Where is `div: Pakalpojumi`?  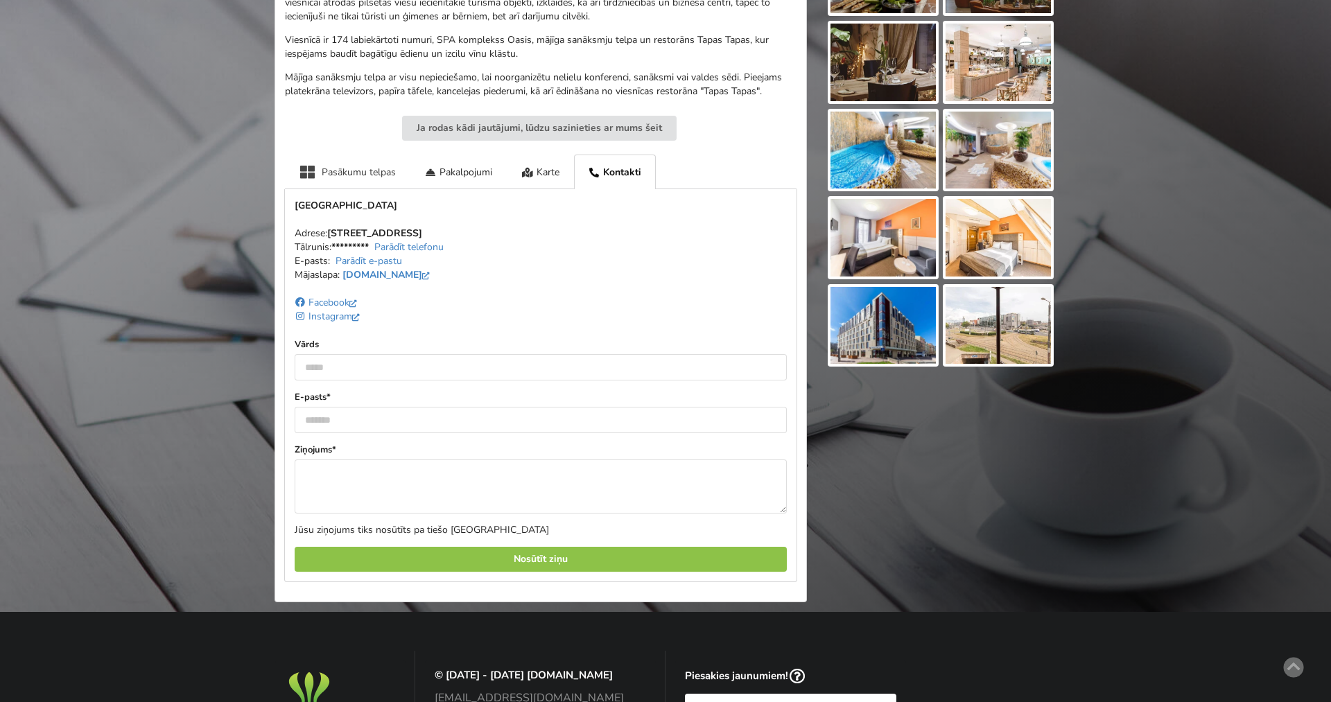
div: Pakalpojumi is located at coordinates (459, 171).